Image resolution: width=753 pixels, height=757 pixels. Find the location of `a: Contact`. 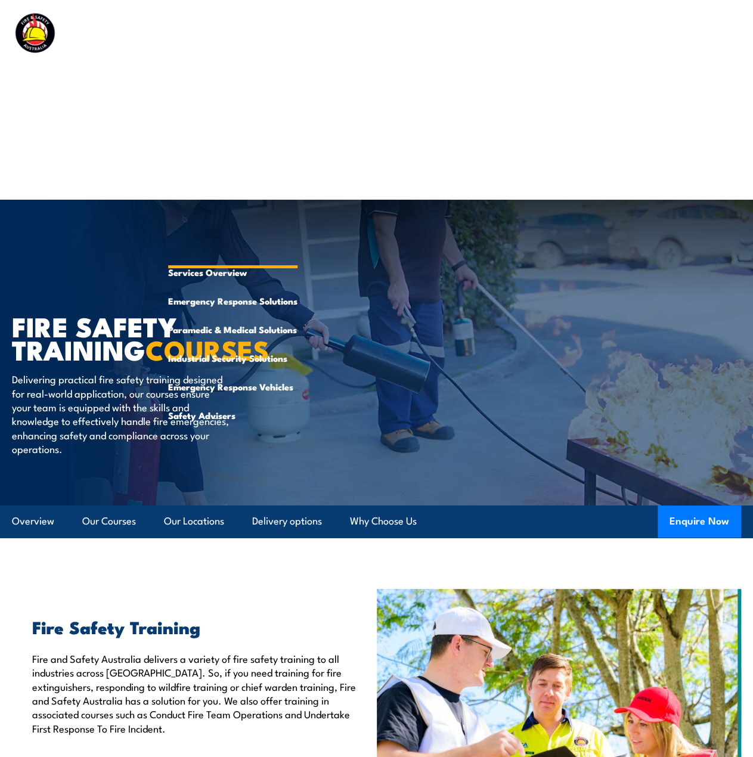

a: Contact is located at coordinates (541, 158).